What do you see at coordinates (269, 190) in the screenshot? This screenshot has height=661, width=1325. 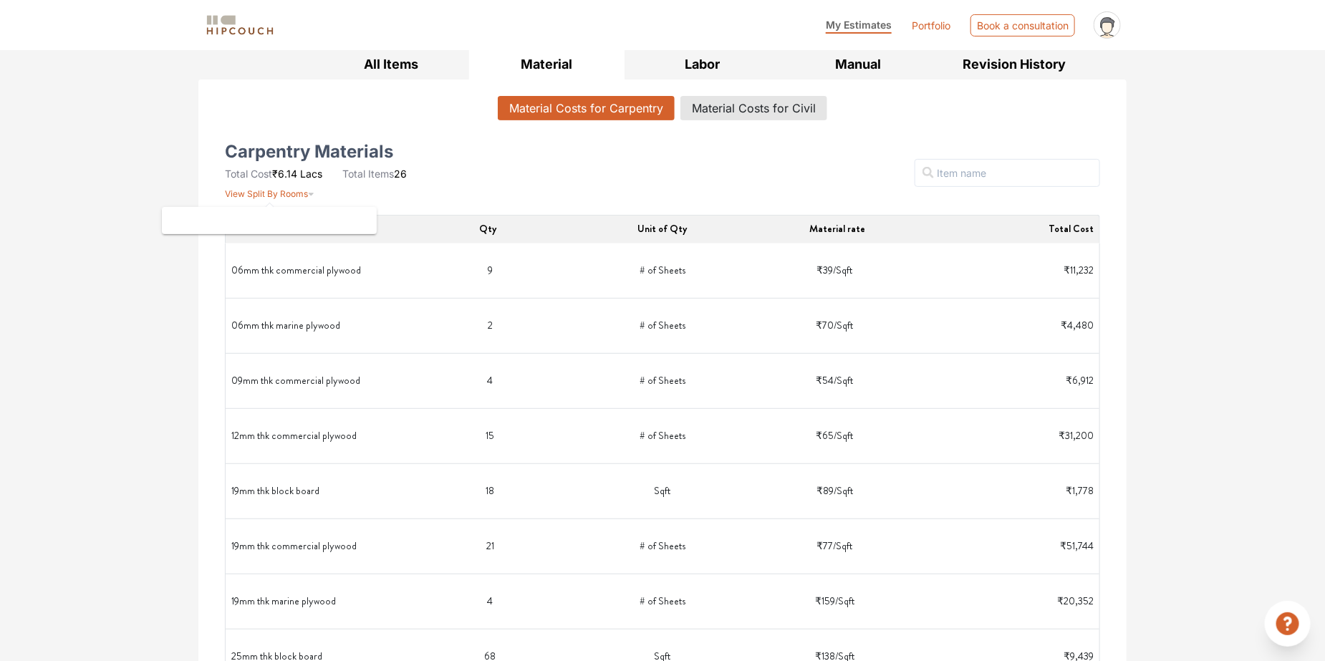 I see `button: View Split By Rooms` at bounding box center [269, 190].